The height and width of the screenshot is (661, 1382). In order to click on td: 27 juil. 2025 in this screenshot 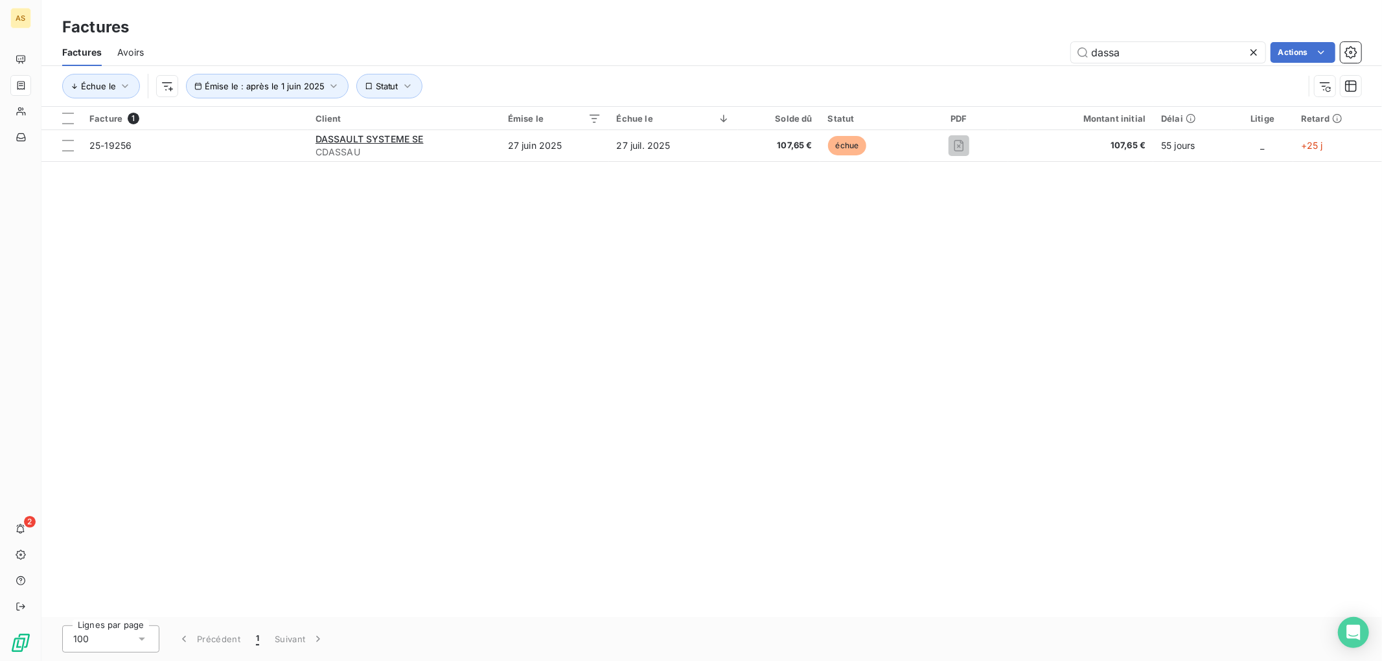, I will do `click(674, 146)`.